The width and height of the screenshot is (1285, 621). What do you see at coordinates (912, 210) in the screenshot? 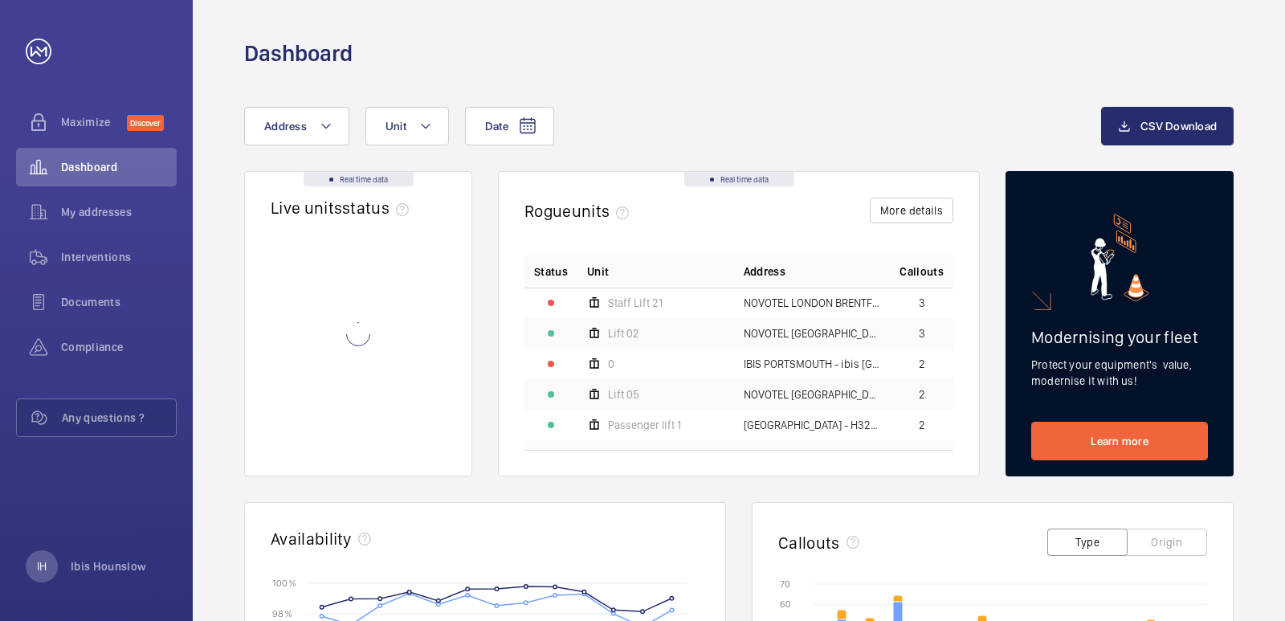
I see `button: More details` at bounding box center [912, 210].